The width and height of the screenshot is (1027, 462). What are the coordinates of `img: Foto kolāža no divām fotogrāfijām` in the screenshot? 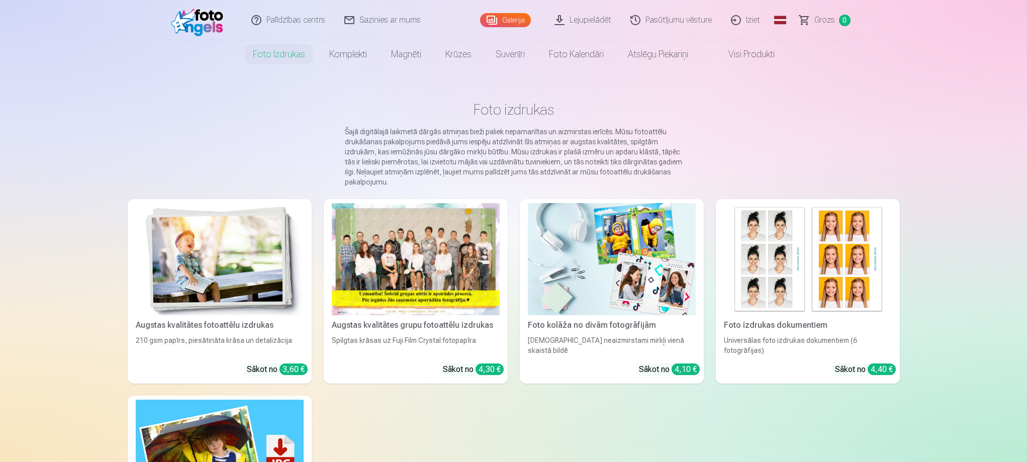 It's located at (612, 259).